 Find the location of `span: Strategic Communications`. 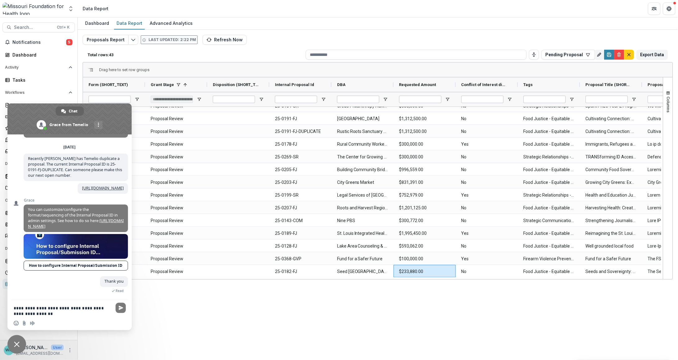

span: Strategic Communications is located at coordinates (549, 221).